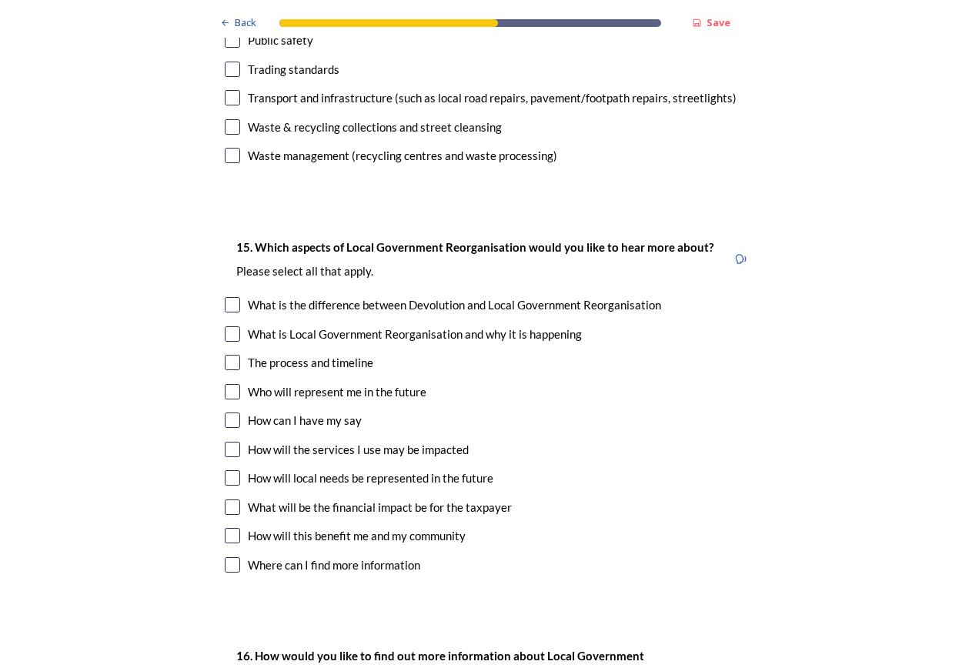 This screenshot has width=979, height=668. Describe the element at coordinates (293, 69) in the screenshot. I see `div: Trading standards` at that location.